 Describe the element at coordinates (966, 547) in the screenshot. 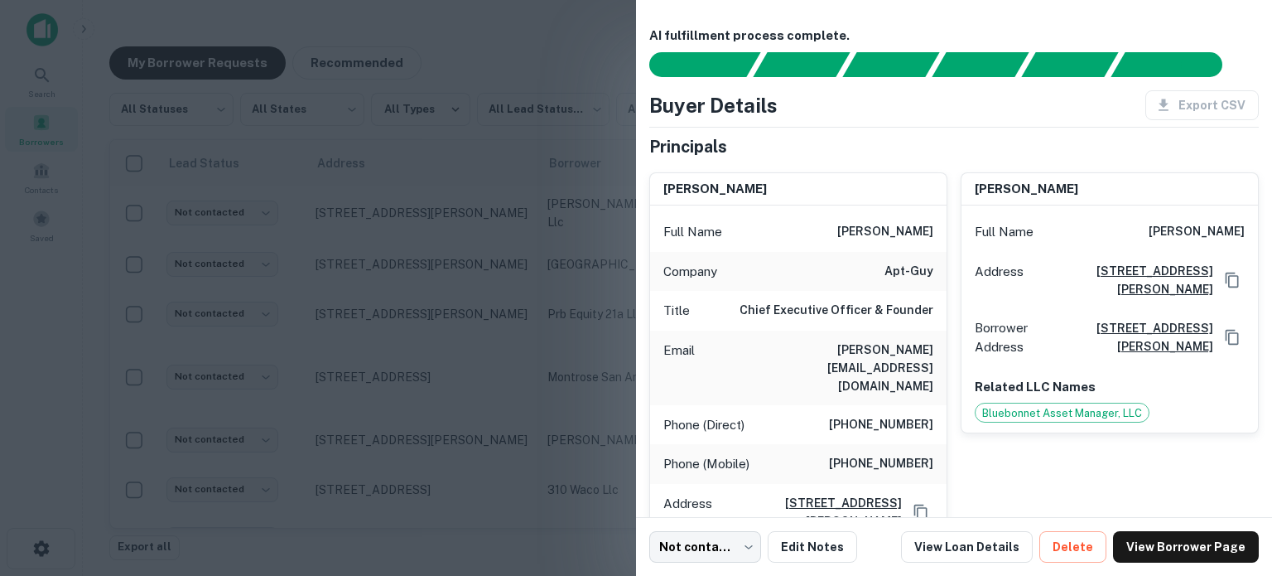

I see `a: View Loan Details` at that location.